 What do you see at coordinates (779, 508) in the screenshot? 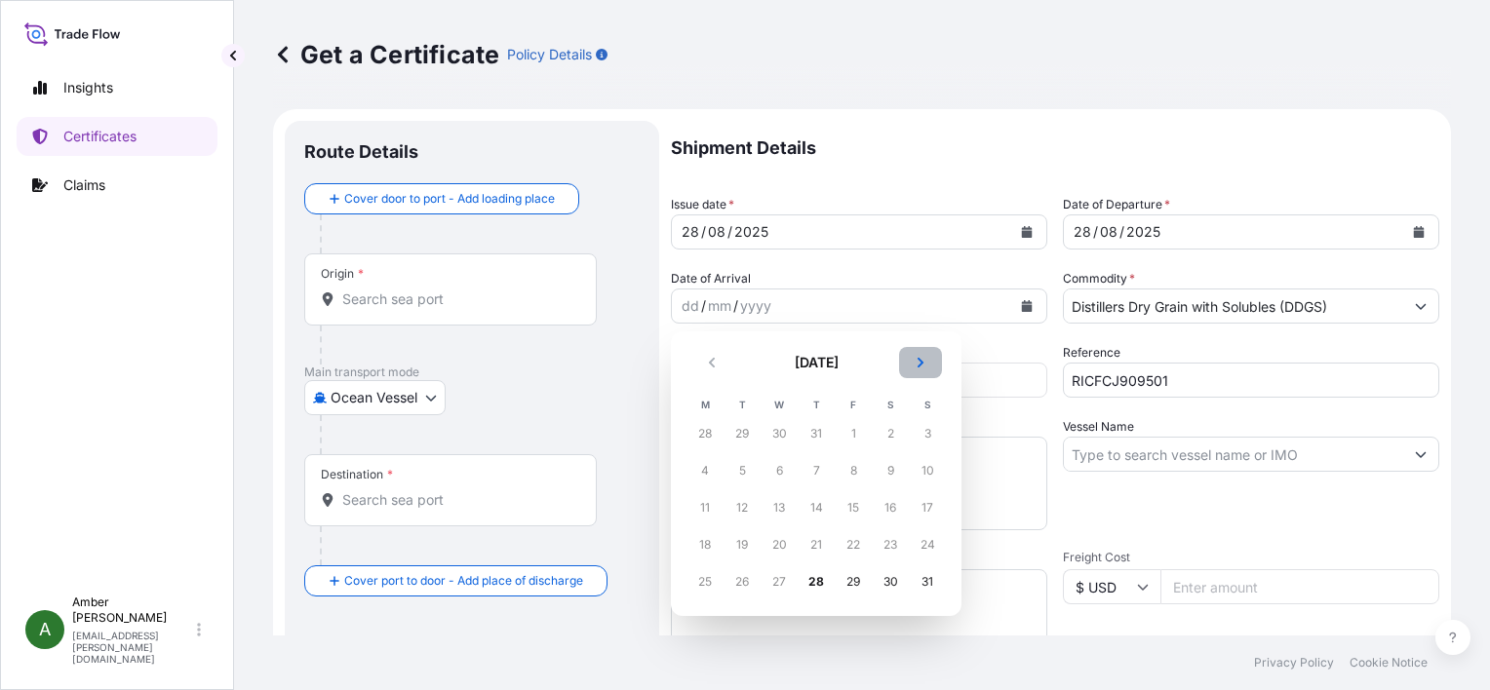
I see `div: Wednesday 13 August 2025` at bounding box center [779, 508].